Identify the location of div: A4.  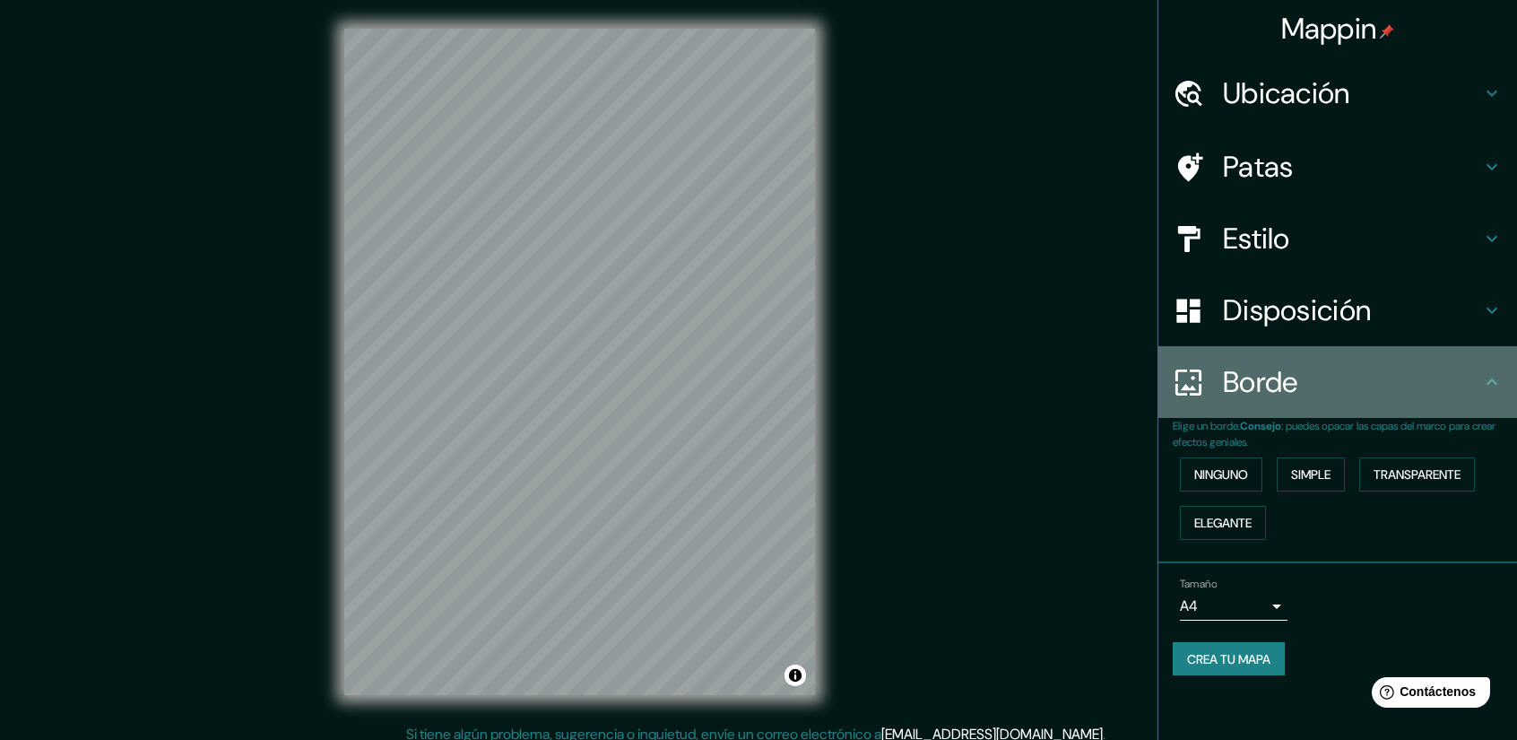
(1234, 606).